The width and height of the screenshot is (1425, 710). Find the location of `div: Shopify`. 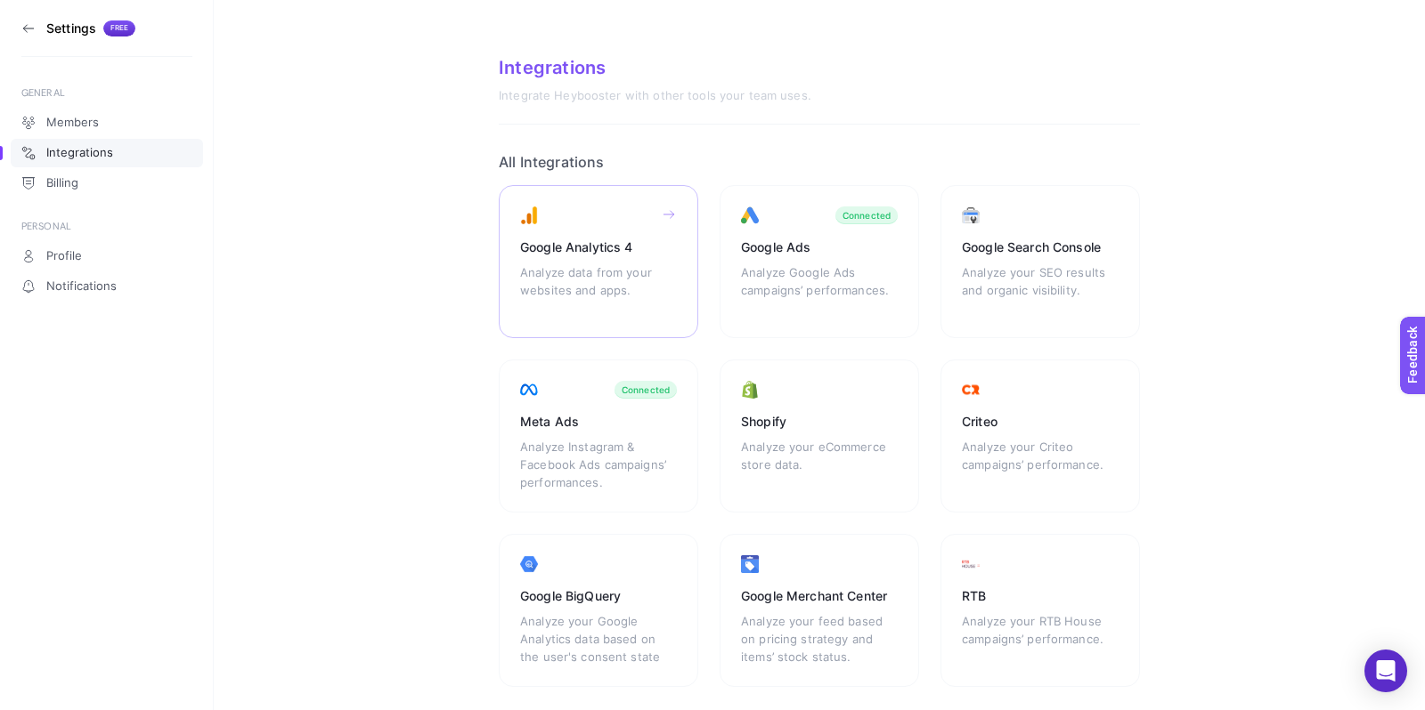

div: Shopify is located at coordinates (819, 422).